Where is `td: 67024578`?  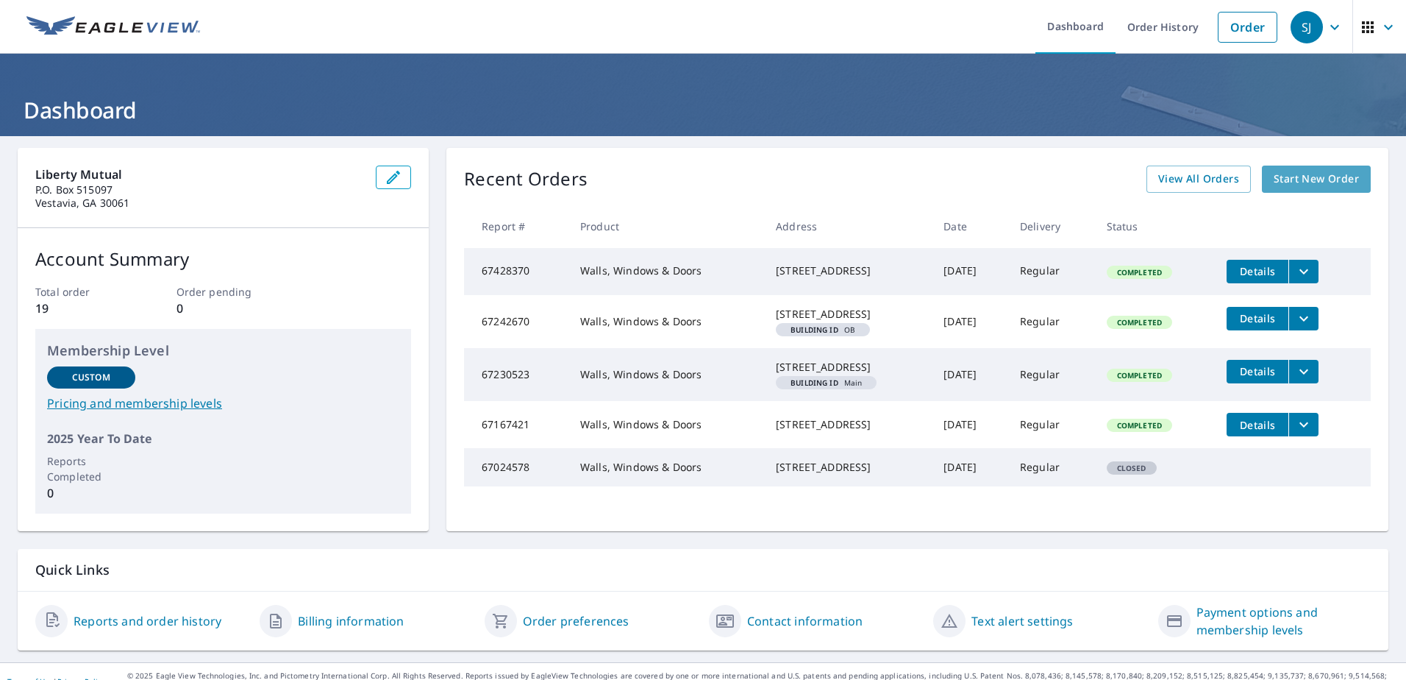
td: 67024578 is located at coordinates (516, 467).